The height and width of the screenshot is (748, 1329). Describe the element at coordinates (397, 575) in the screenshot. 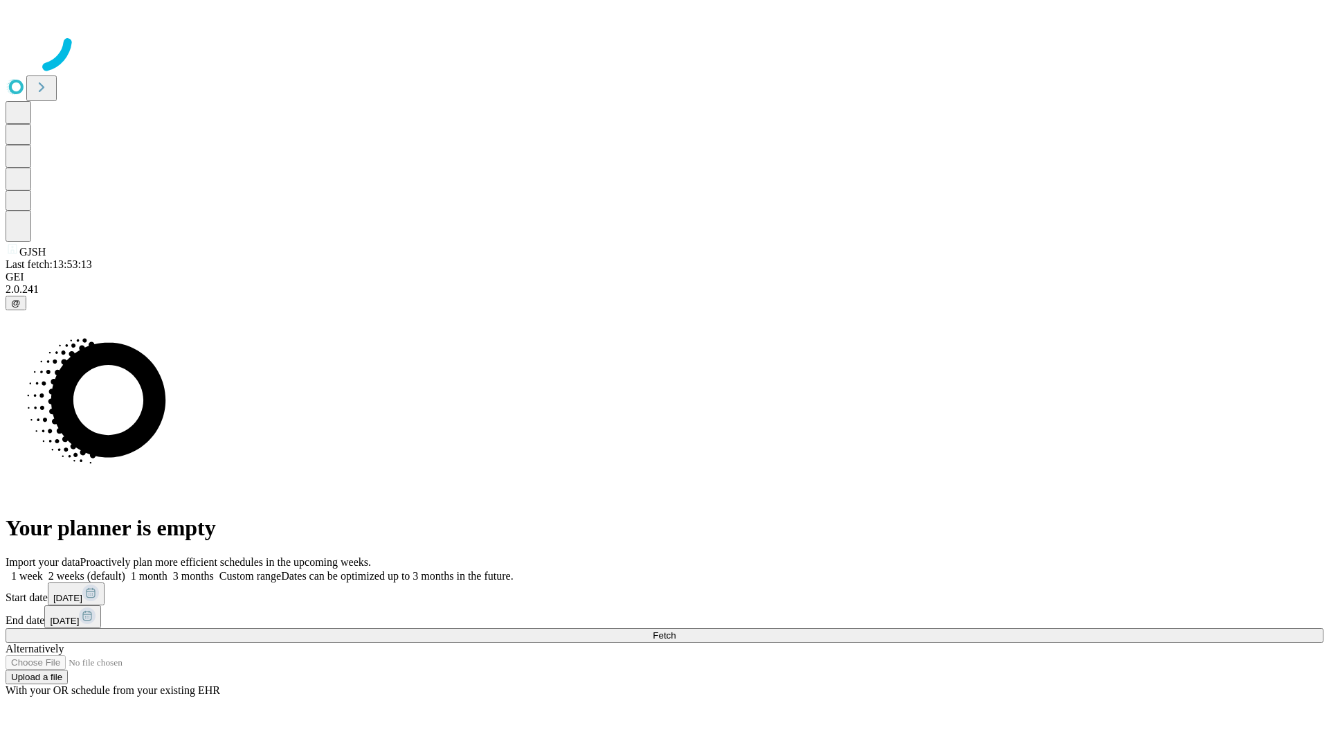

I see `span: Dates can be optimized up to 3 months in the future.` at that location.